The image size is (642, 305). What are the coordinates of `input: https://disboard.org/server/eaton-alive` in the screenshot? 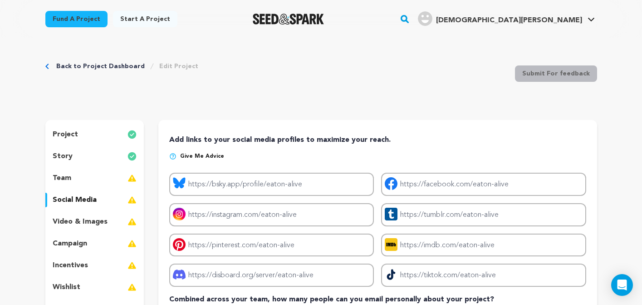 It's located at (271, 275).